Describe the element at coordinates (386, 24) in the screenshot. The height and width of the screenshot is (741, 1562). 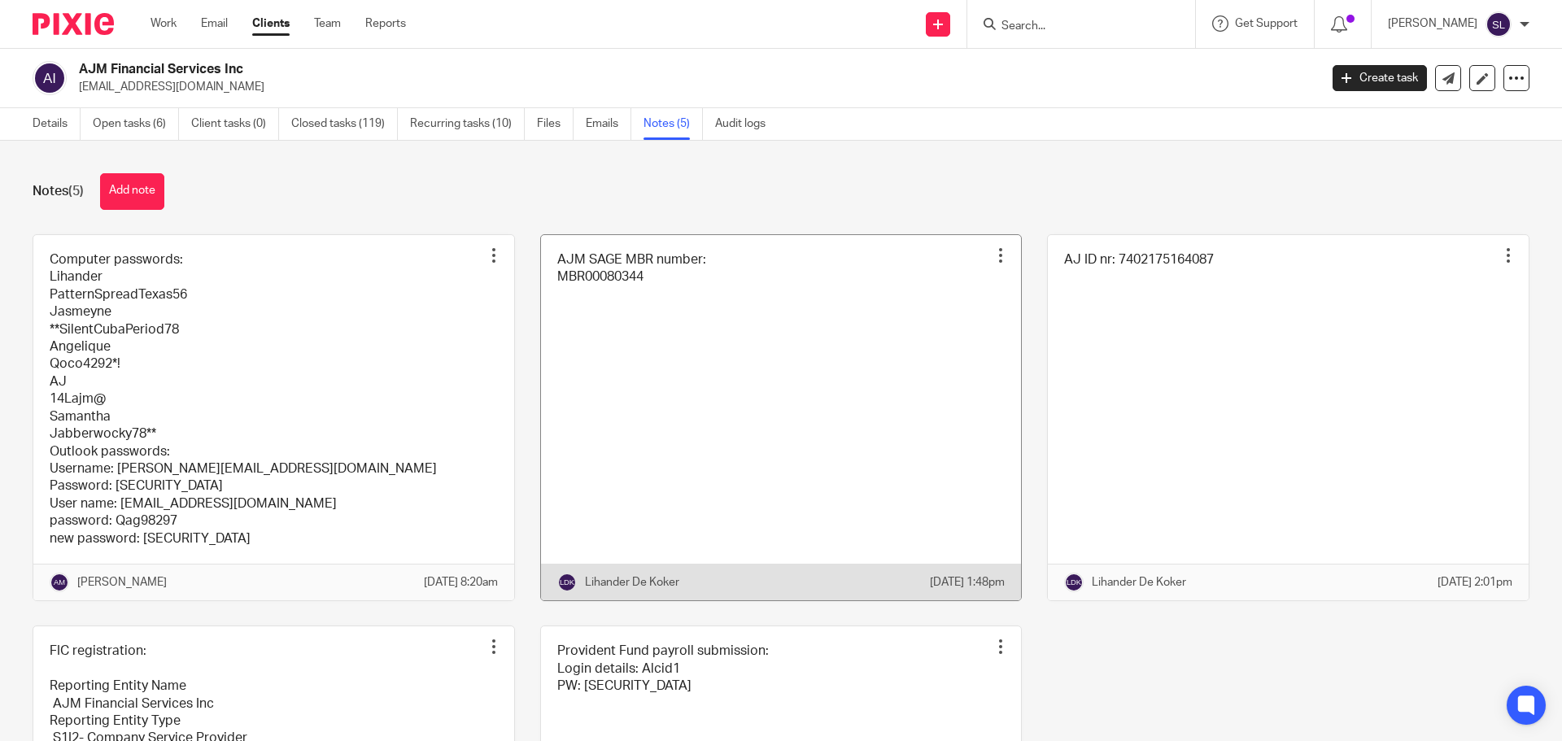
I see `a: Reports` at that location.